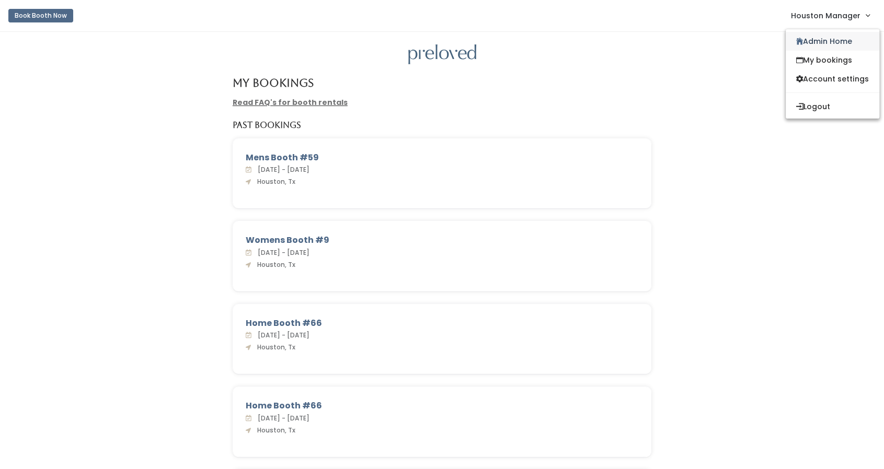  Describe the element at coordinates (41, 16) in the screenshot. I see `a: Book Booth Now` at that location.